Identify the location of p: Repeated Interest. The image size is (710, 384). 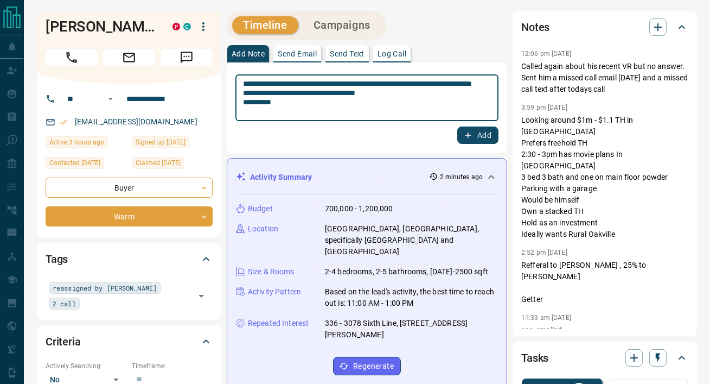
(278, 323).